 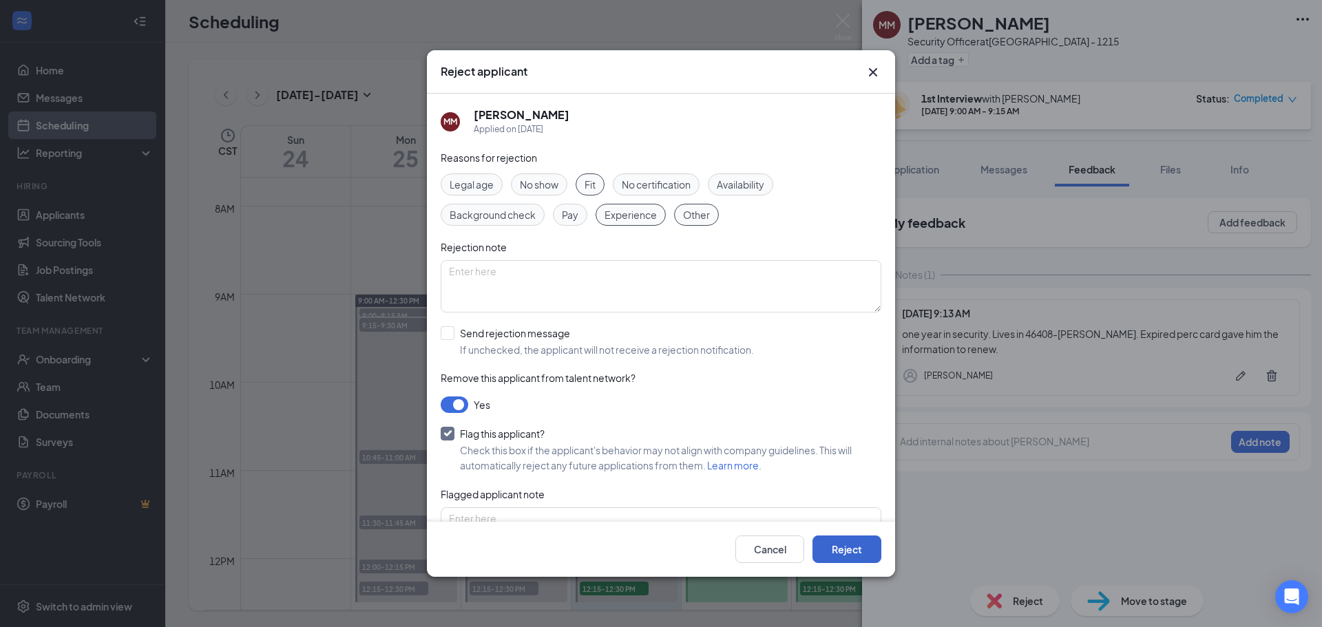 I want to click on span: Other, so click(x=696, y=215).